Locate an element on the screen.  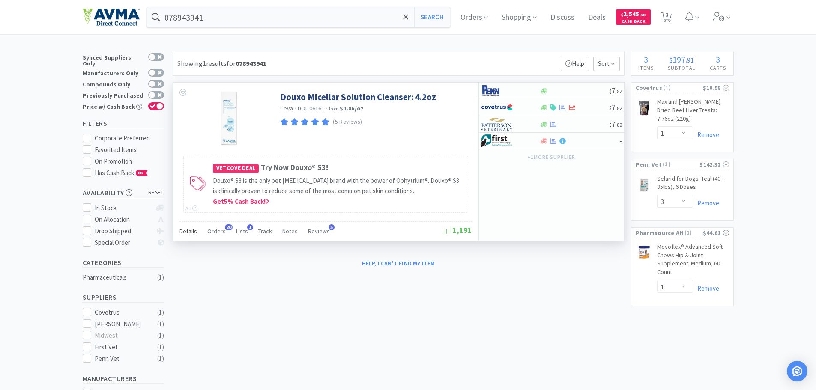
button: Search is located at coordinates (432, 17).